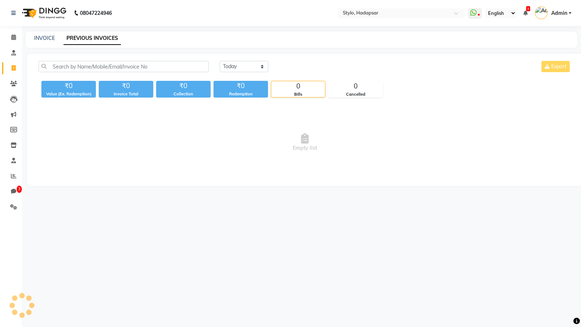  Describe the element at coordinates (305, 143) in the screenshot. I see `span: Empty list` at that location.